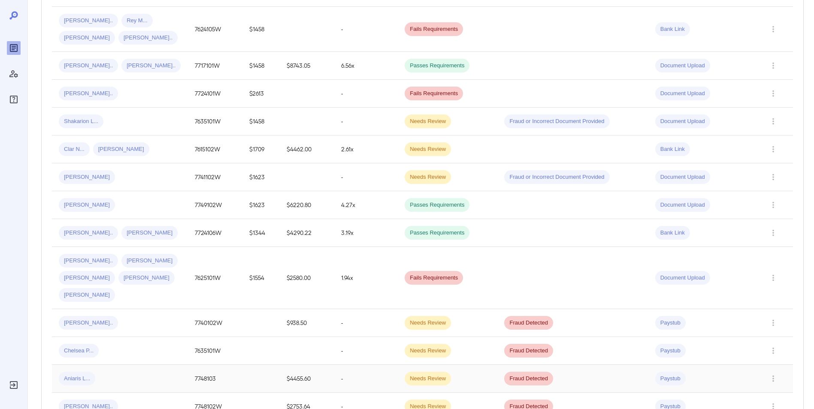 The image size is (814, 409). What do you see at coordinates (307, 323) in the screenshot?
I see `td: $938.50` at bounding box center [307, 323].